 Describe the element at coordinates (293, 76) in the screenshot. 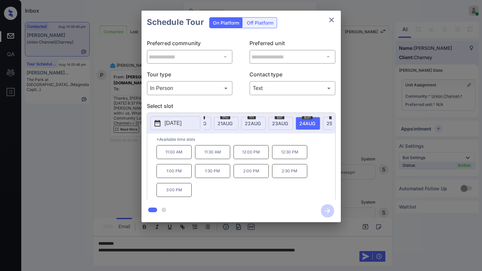

I see `p: Contact type` at that location.